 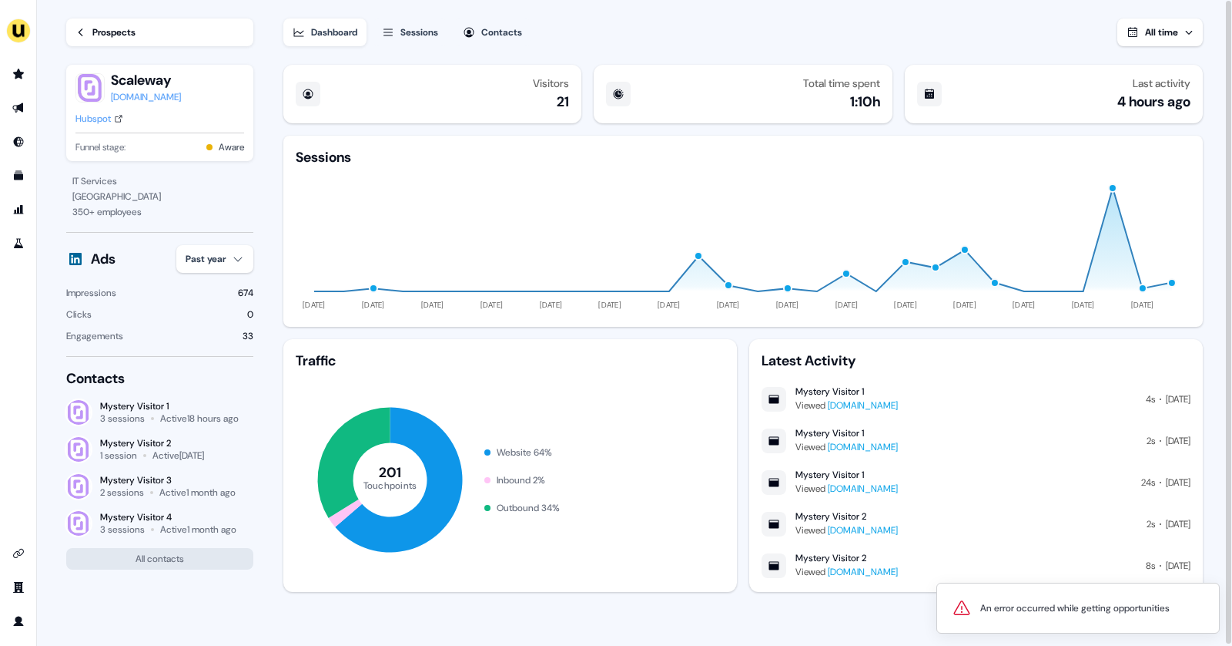 I want to click on div: 4 hours ago, so click(x=1154, y=102).